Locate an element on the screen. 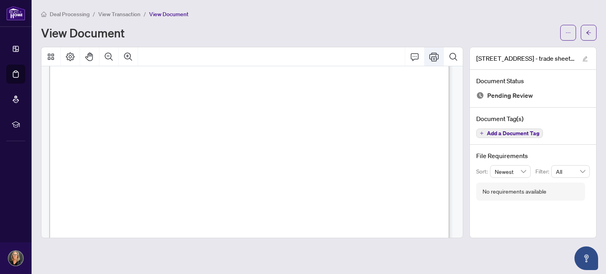  span: edit is located at coordinates (585, 59).